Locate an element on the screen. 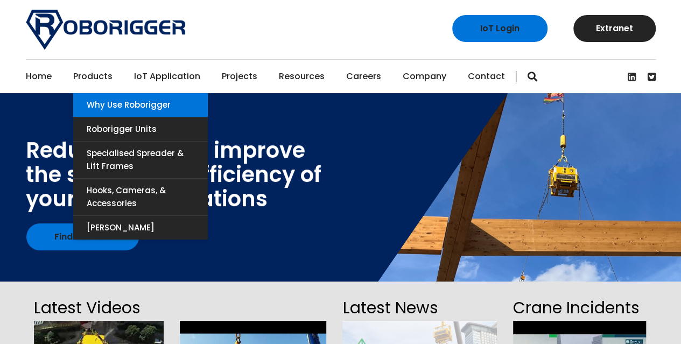 This screenshot has height=344, width=681. h2: Crane Incidents is located at coordinates (580, 308).